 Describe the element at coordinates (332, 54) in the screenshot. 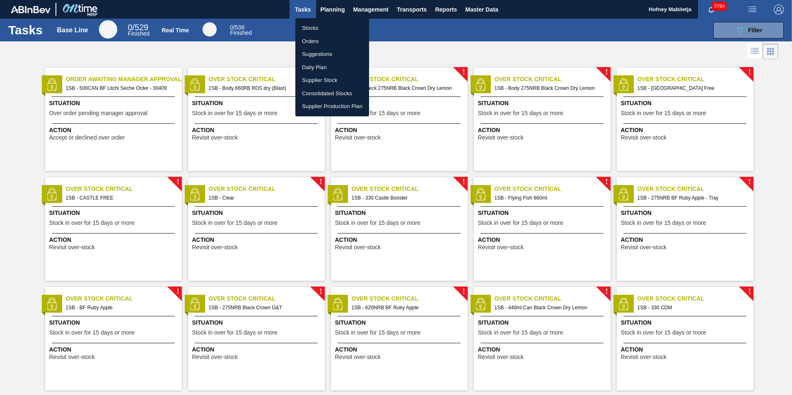

I see `li: Suggestions` at that location.